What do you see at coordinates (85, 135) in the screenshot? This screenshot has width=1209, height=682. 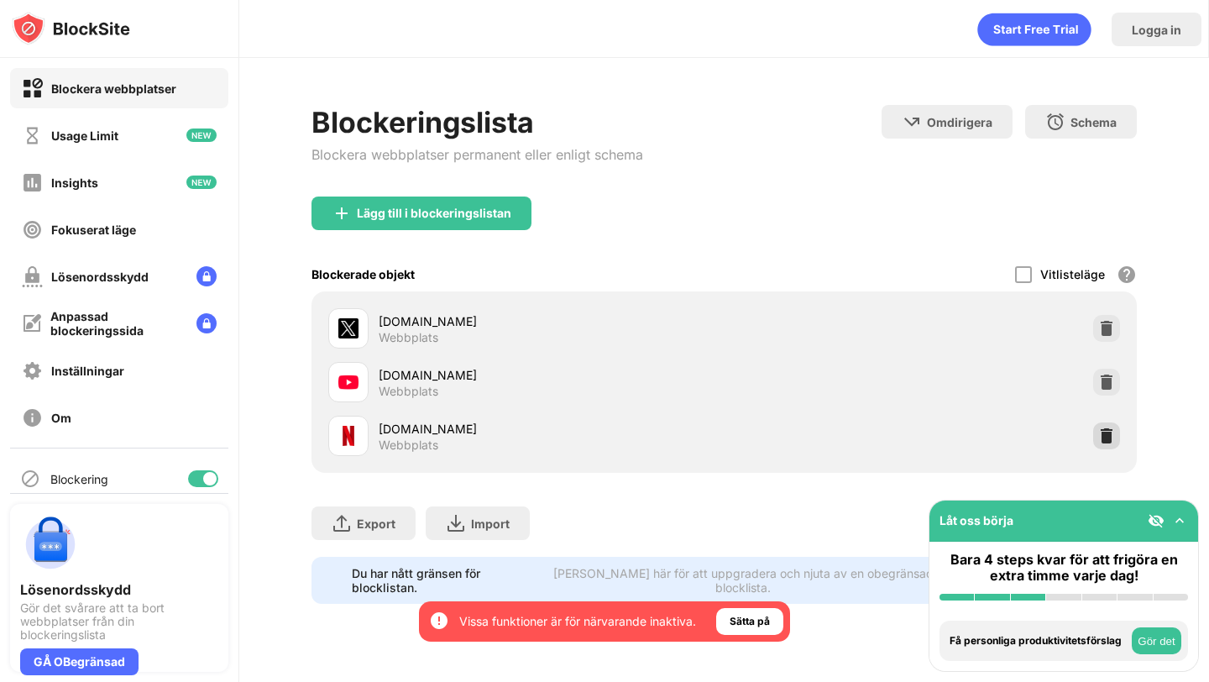 I see `div: Usage Limit` at bounding box center [85, 135].